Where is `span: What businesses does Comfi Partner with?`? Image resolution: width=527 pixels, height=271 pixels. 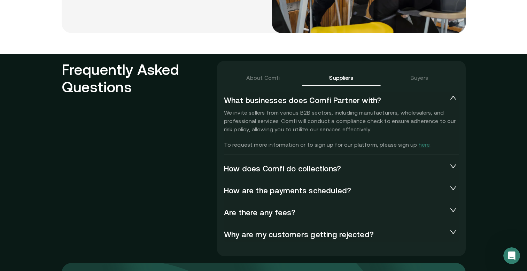 span: What businesses does Comfi Partner with? is located at coordinates (336, 100).